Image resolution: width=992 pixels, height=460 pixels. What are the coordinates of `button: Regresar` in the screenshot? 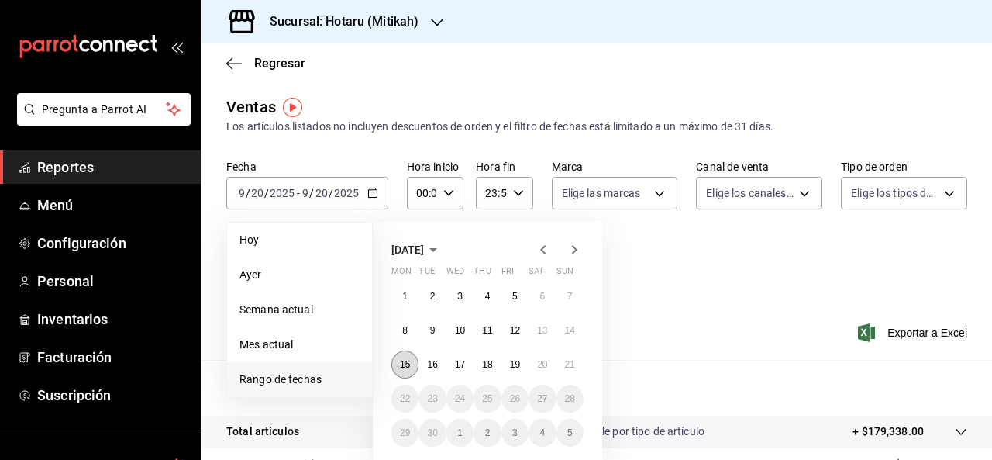 It's located at (266, 63).